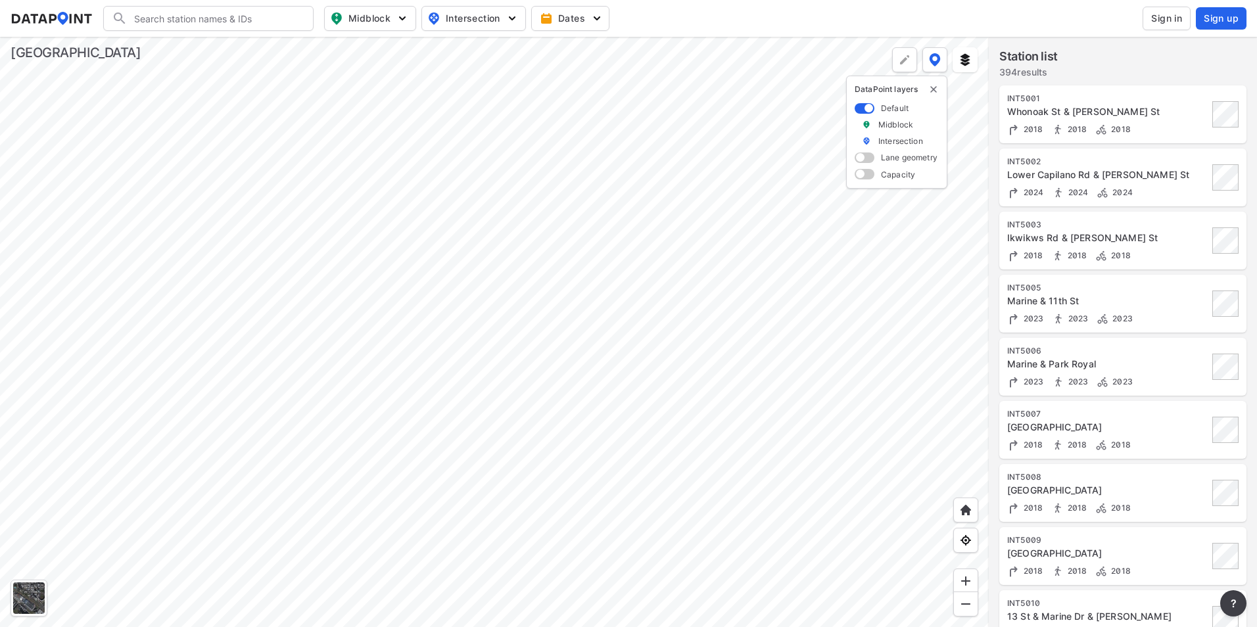 This screenshot has height=627, width=1257. Describe the element at coordinates (905, 60) in the screenshot. I see `div: Polygon tool` at that location.